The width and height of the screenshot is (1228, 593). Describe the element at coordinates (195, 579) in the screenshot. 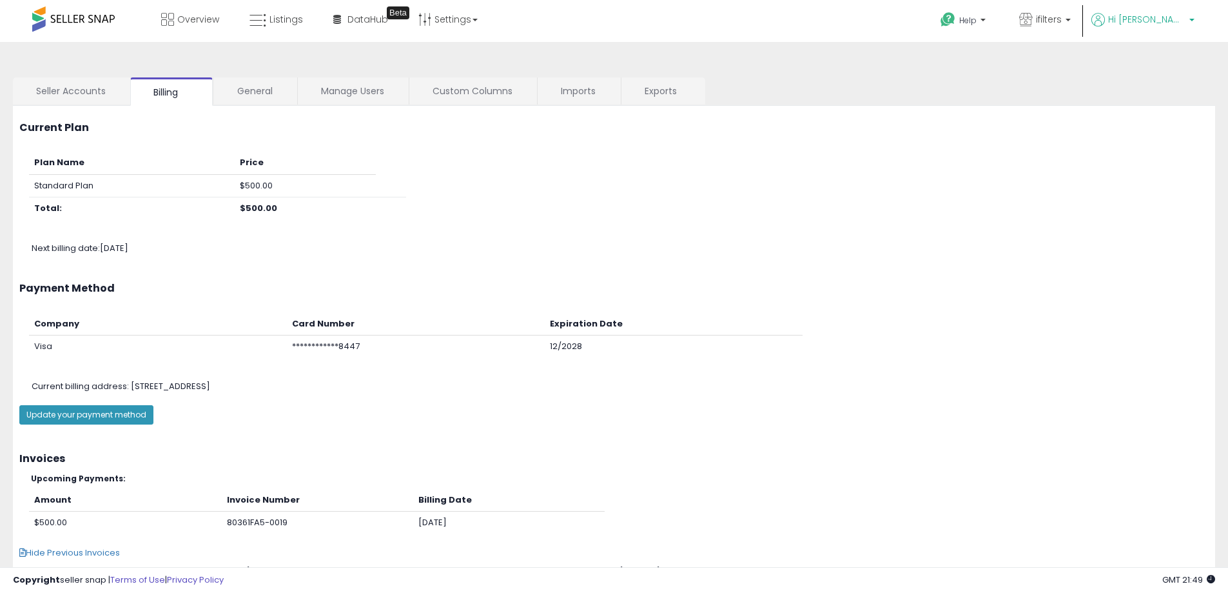

I see `a: Privacy Policy` at that location.